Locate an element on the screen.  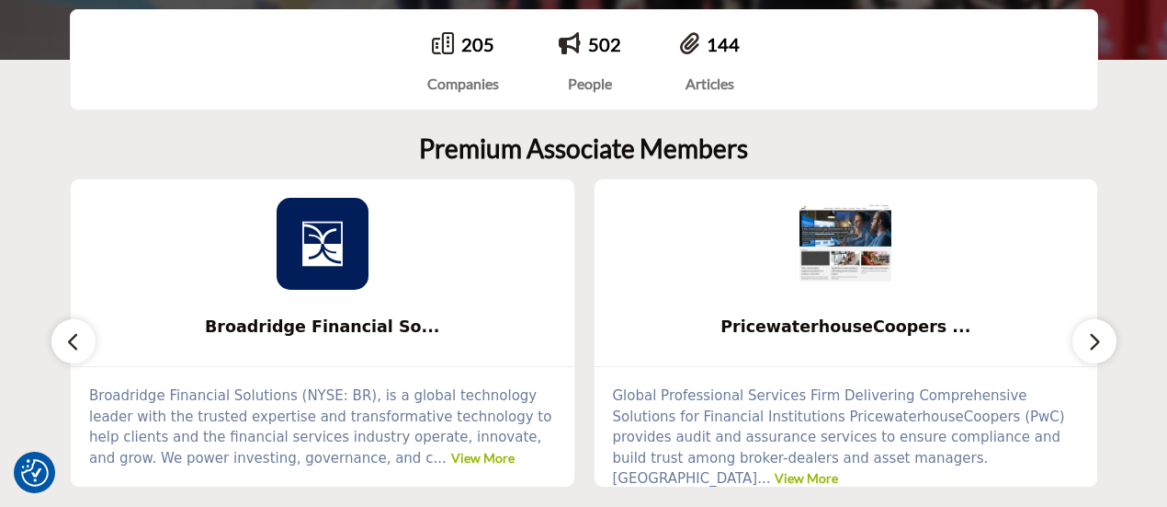
span: PricewaterhouseCoopers ... is located at coordinates (847, 326).